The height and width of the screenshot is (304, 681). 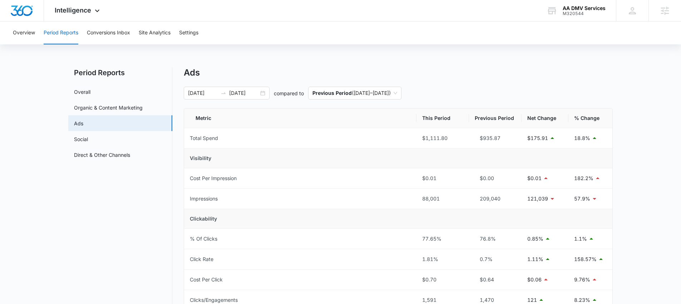 What do you see at coordinates (61, 33) in the screenshot?
I see `button: Period Reports` at bounding box center [61, 33].